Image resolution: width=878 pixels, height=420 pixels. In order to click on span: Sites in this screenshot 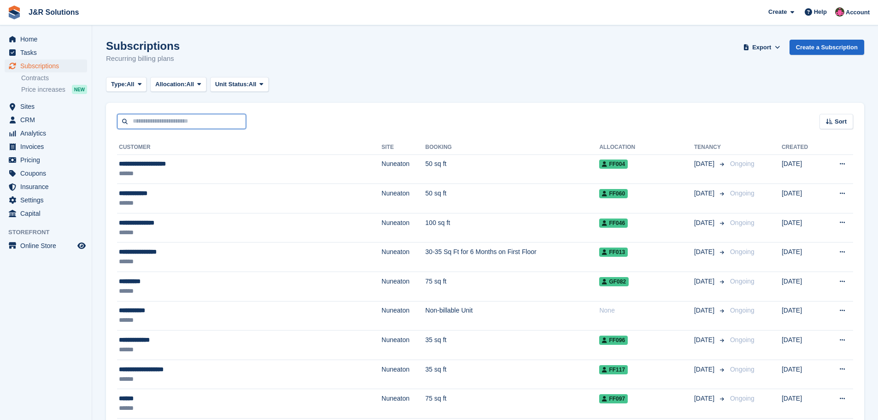, I will do `click(48, 106)`.